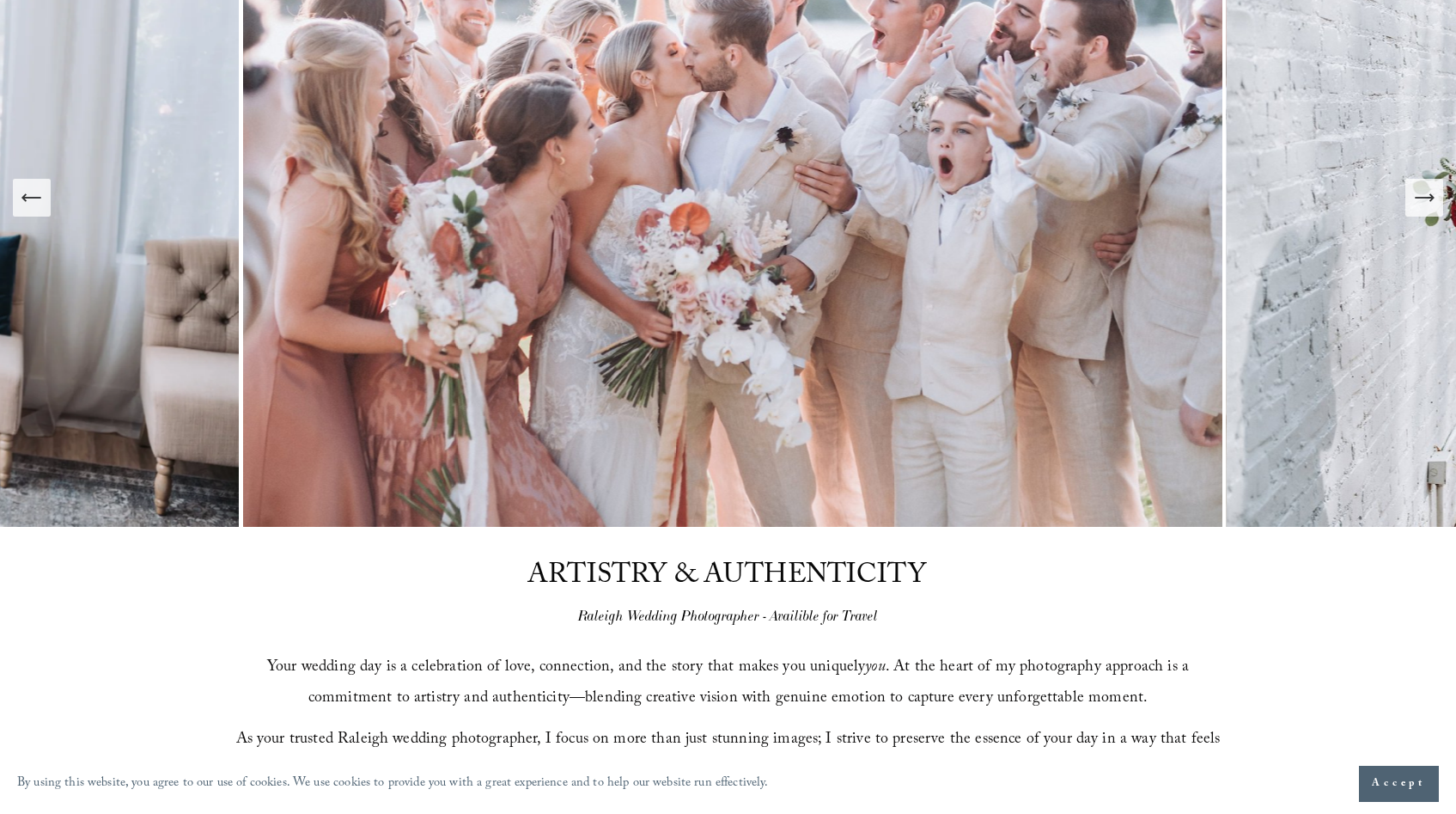 Image resolution: width=1456 pixels, height=814 pixels. Describe the element at coordinates (1424, 198) in the screenshot. I see `button: Next Slide` at that location.